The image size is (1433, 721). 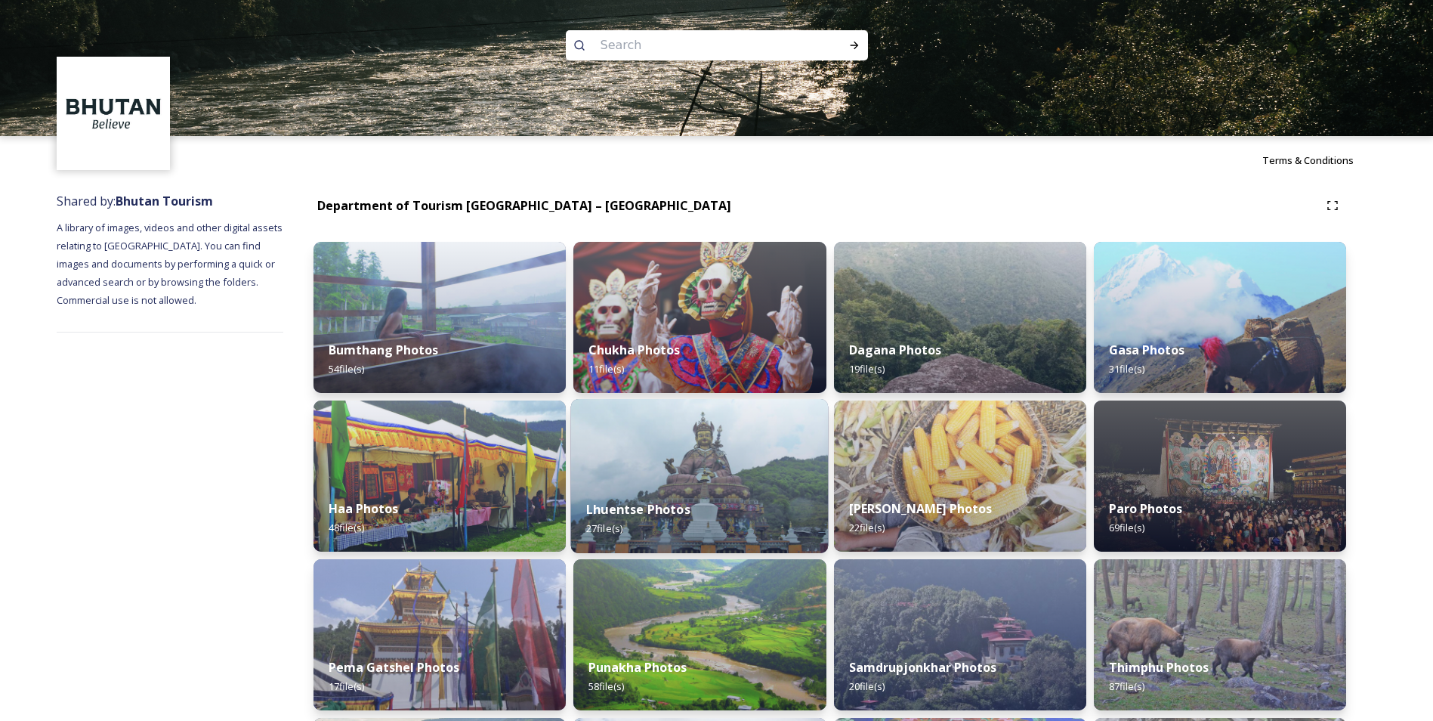 I want to click on strong: Chukha Photos, so click(x=634, y=350).